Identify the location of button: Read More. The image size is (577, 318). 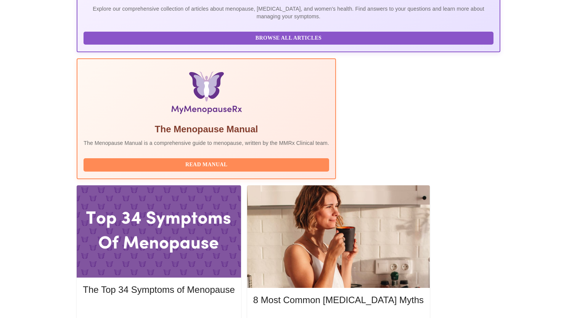
(159, 310).